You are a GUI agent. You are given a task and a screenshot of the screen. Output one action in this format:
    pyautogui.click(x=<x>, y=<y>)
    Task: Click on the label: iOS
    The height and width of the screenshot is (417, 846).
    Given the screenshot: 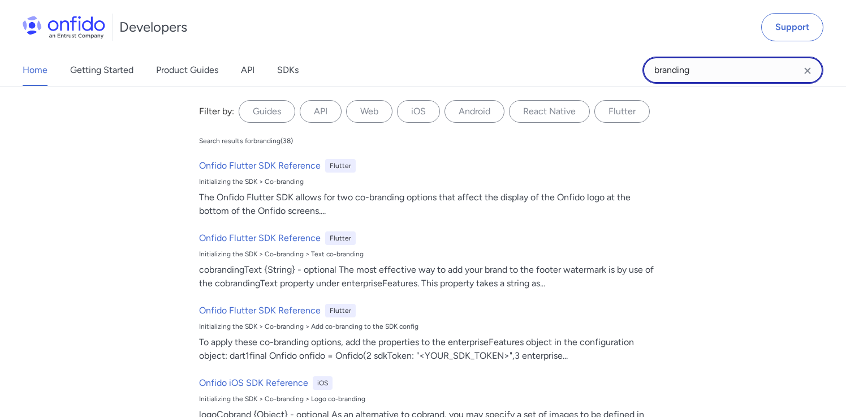 What is the action you would take?
    pyautogui.click(x=418, y=111)
    